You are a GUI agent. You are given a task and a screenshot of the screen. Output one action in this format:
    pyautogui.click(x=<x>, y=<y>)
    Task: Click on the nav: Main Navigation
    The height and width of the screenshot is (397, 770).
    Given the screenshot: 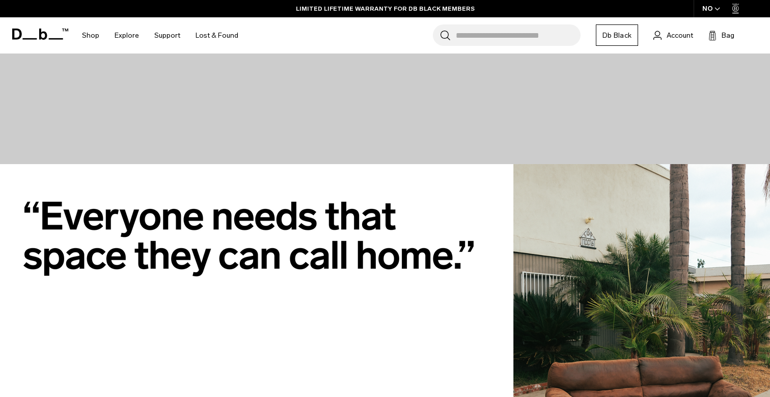 What is the action you would take?
    pyautogui.click(x=160, y=35)
    